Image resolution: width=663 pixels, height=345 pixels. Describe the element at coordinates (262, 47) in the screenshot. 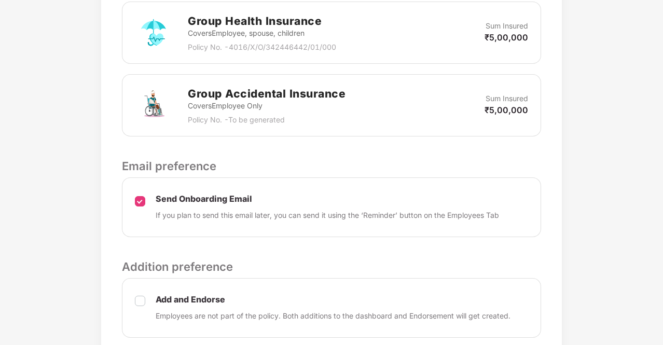

I see `p: Policy No. - 4016/X/O/342446442/01/000` at that location.